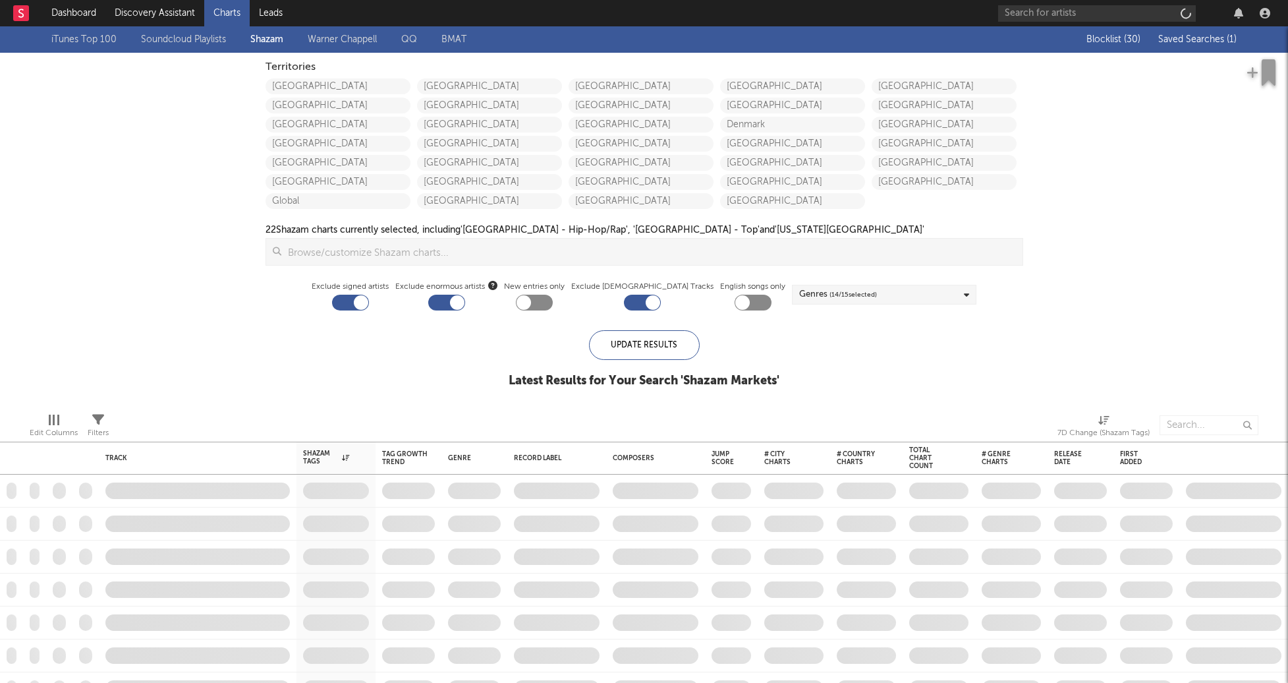  What do you see at coordinates (652, 252) in the screenshot?
I see `input: Browse/customize Shazam charts...` at bounding box center [652, 252].